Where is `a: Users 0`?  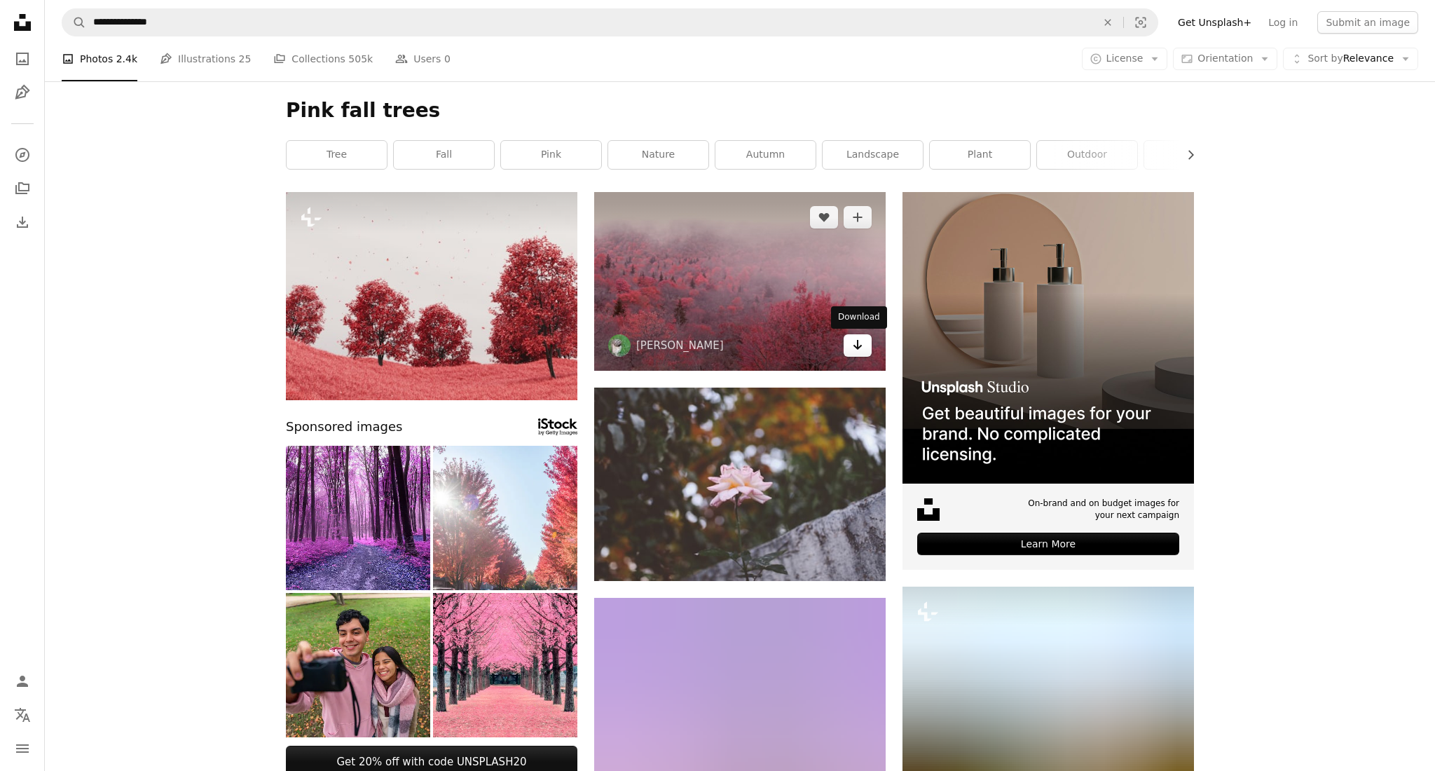
a: Users 0 is located at coordinates (422, 59).